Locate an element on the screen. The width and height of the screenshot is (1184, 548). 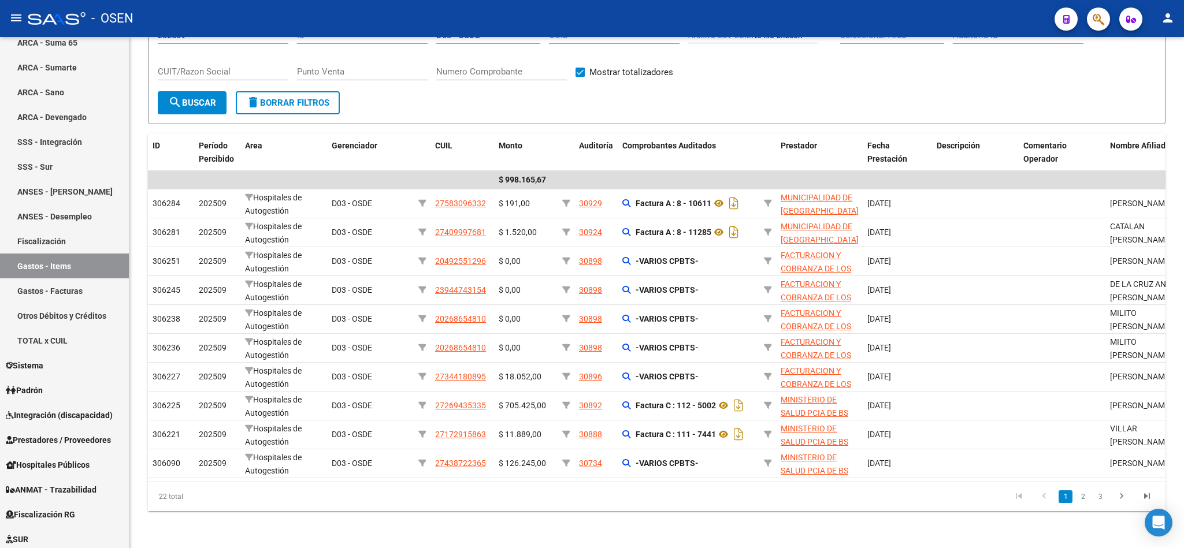
a: 2 is located at coordinates (1083, 497).